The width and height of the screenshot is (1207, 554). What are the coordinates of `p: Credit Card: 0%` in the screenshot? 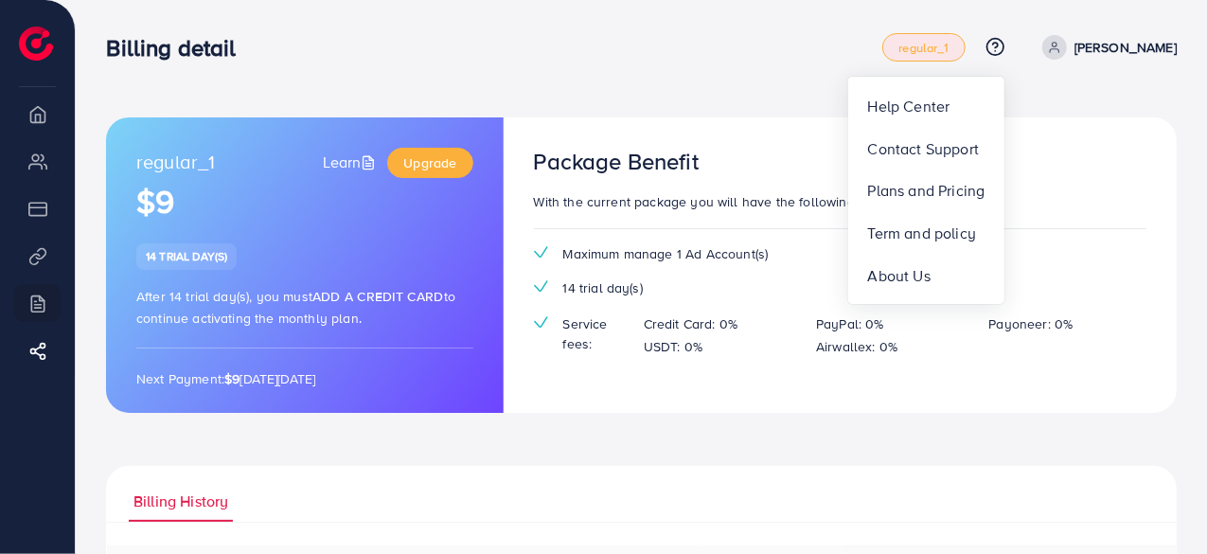 It's located at (690, 324).